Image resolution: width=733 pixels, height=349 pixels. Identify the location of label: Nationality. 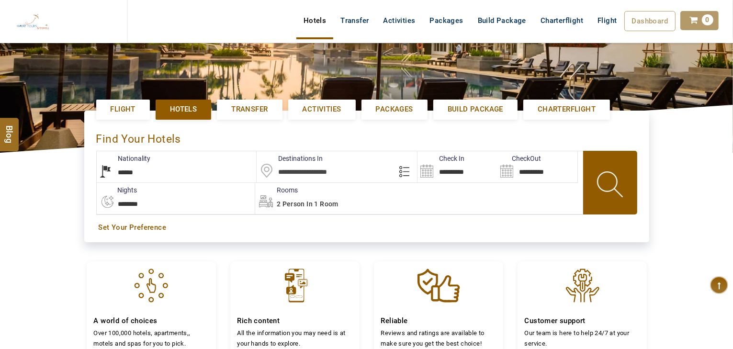
(124, 159).